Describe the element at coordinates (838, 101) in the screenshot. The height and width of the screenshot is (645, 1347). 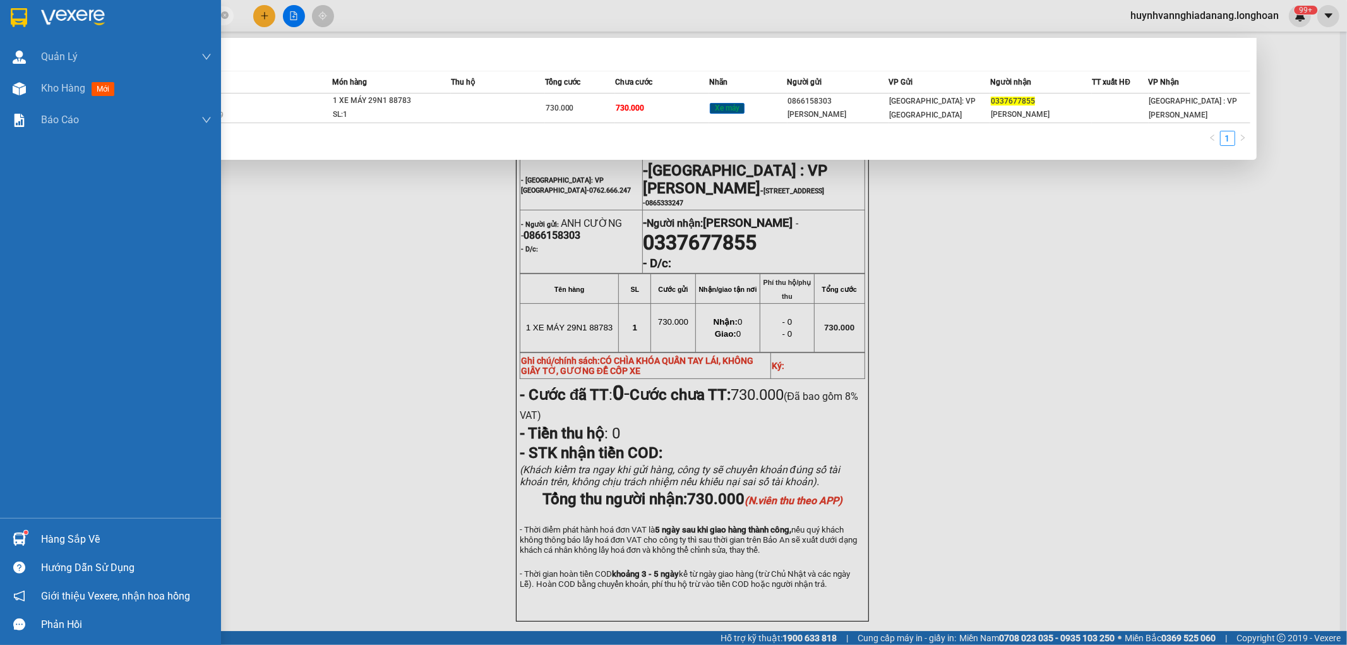
I see `div: 0866158303` at that location.